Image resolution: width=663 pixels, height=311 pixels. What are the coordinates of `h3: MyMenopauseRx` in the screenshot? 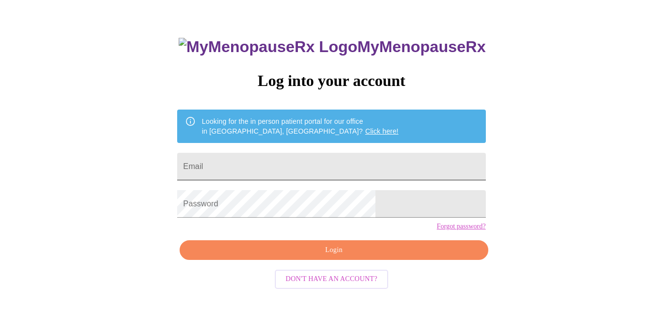 It's located at (332, 47).